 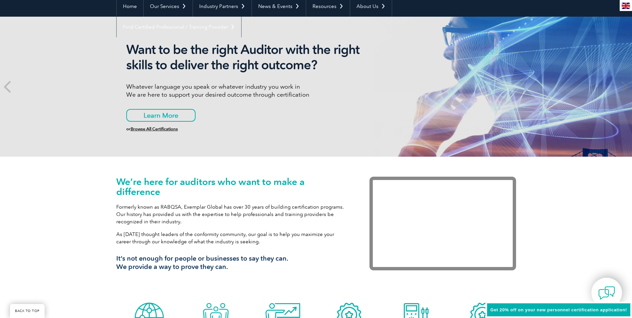 What do you see at coordinates (27, 311) in the screenshot?
I see `a: BACK TO TOP` at bounding box center [27, 311].